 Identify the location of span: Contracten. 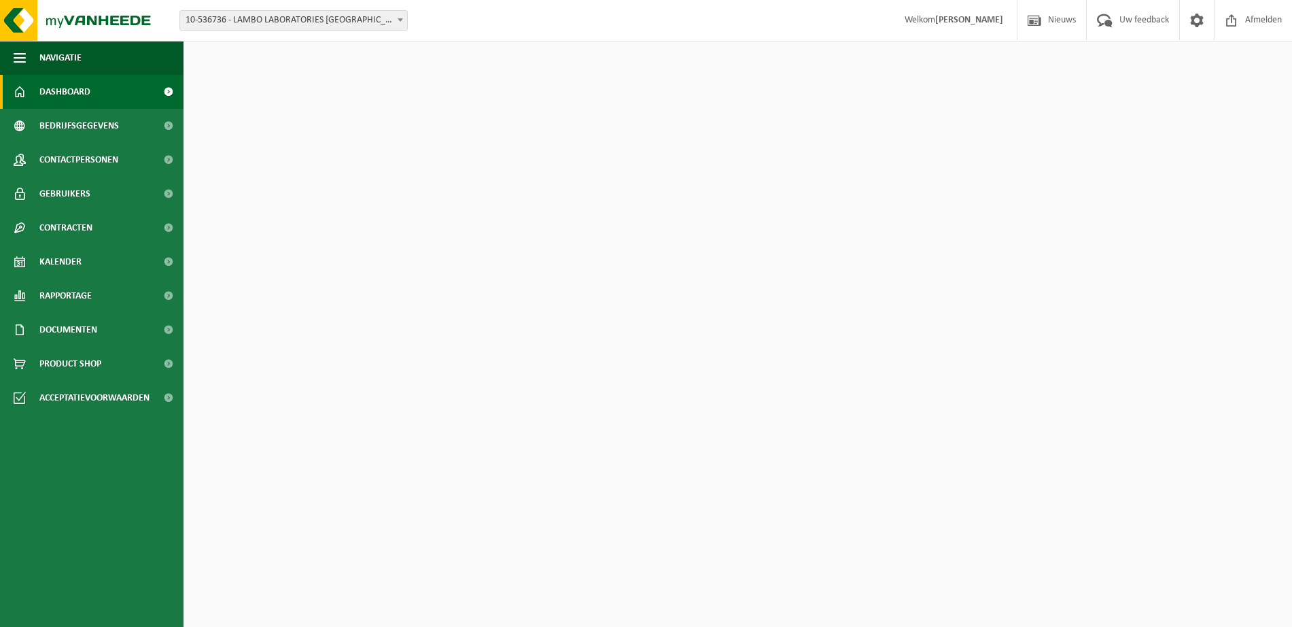
(66, 228).